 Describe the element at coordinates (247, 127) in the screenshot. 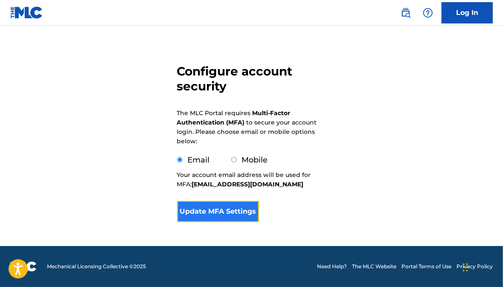

I see `p: The MLC Portal requires to secure your account login. Please choose email or mobile options below:` at that location.